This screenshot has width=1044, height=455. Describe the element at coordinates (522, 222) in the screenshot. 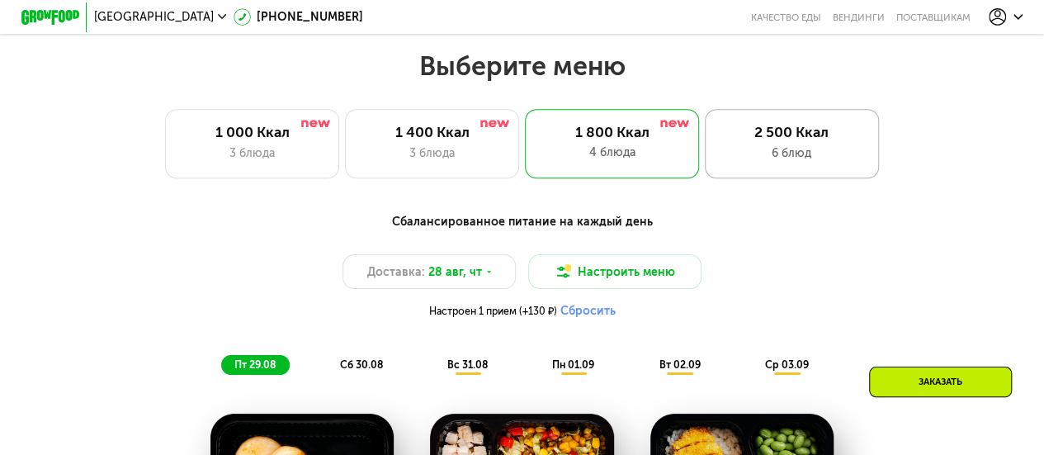

I see `div: Сбалансированное питание на каждый день` at that location.